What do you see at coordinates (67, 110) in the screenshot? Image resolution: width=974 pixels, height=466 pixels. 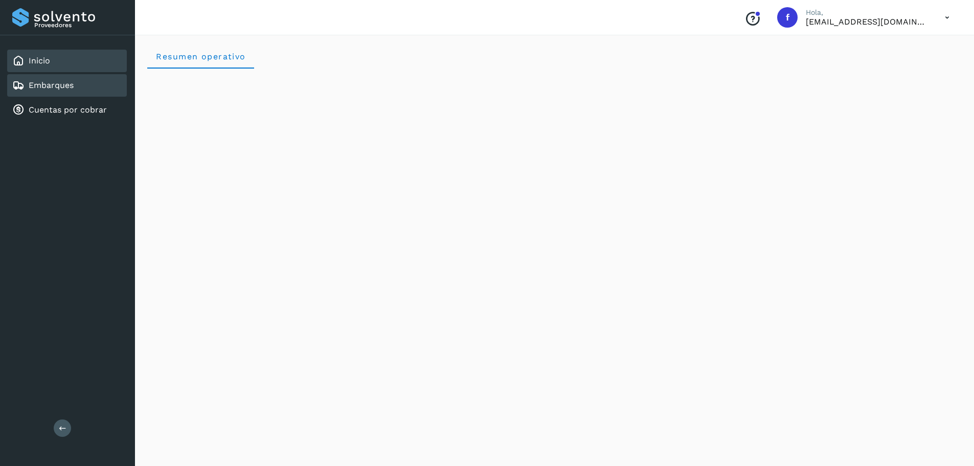 I see `div: Cuentas por cobrar` at bounding box center [67, 110].